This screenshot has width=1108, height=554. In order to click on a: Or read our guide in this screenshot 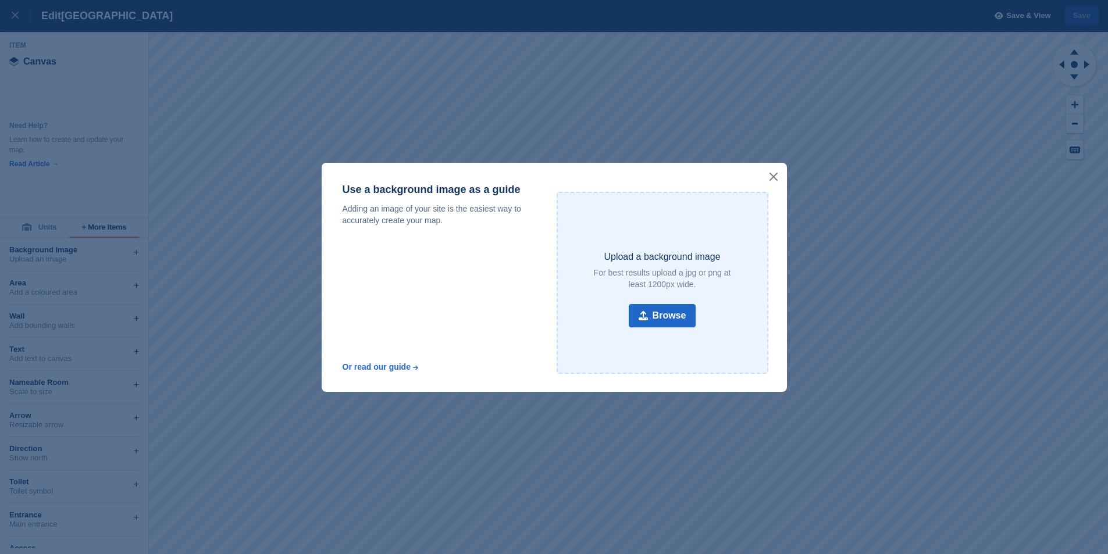, I will do `click(381, 367)`.